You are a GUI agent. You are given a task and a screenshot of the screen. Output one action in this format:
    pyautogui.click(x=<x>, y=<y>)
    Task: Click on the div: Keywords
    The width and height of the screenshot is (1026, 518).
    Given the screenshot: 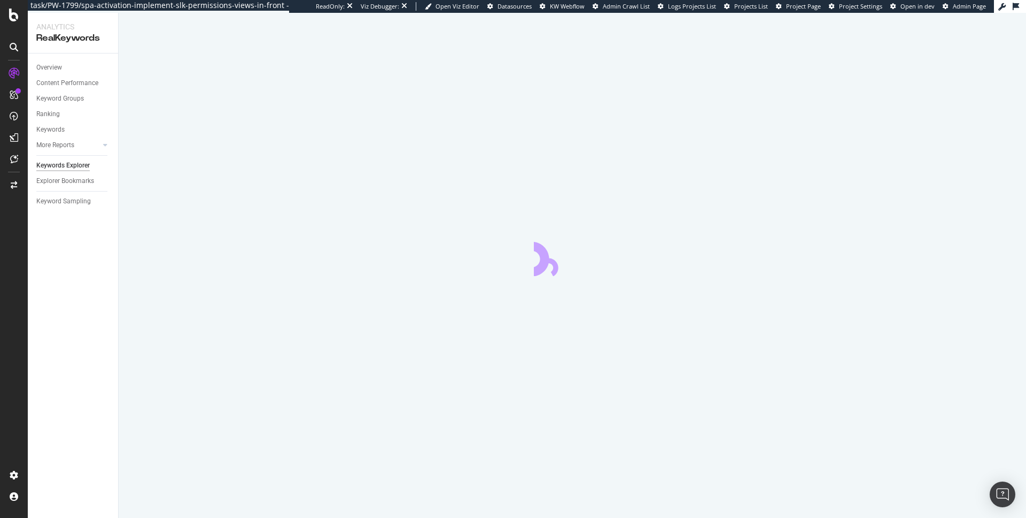 What is the action you would take?
    pyautogui.click(x=50, y=129)
    